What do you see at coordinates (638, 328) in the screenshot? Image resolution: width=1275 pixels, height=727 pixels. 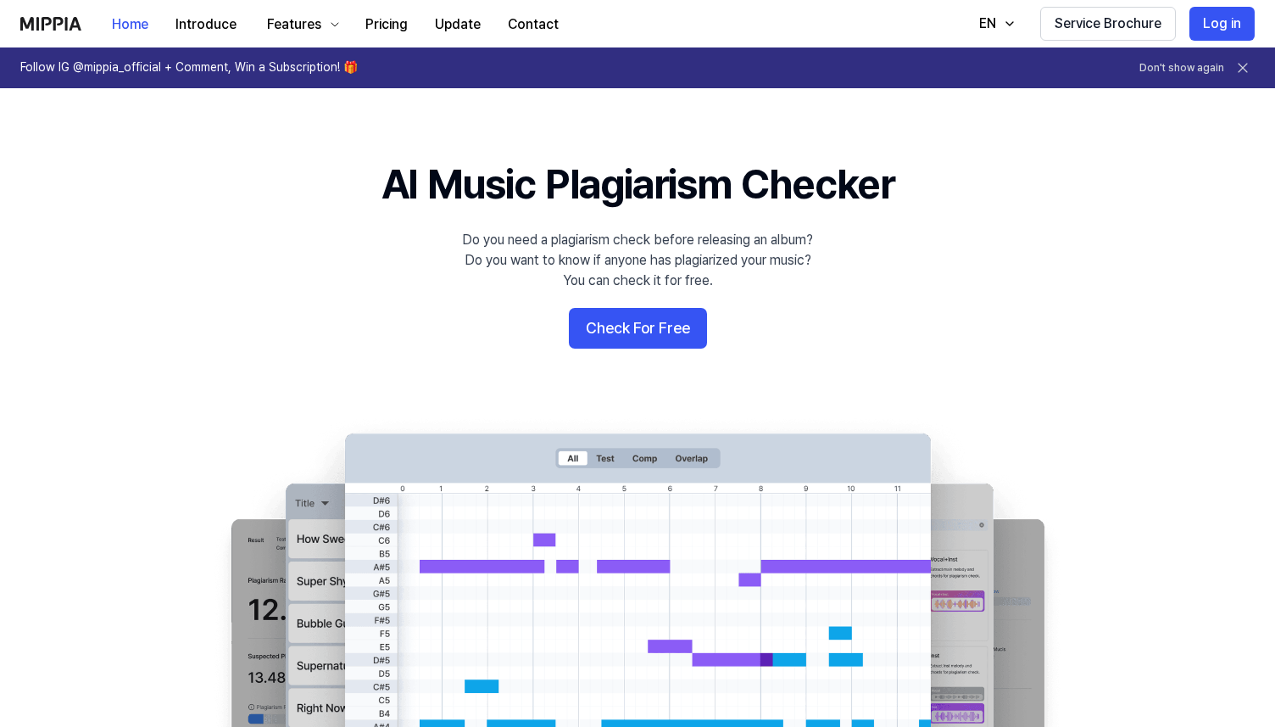 I see `button: Check For Free` at bounding box center [638, 328].